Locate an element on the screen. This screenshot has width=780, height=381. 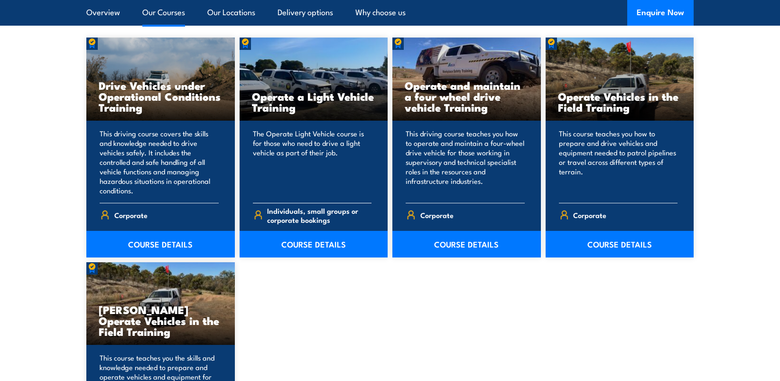
p: The Operate Light Vehicle course is for those who need to drive a light vehicle as part of their ... is located at coordinates (312, 162).